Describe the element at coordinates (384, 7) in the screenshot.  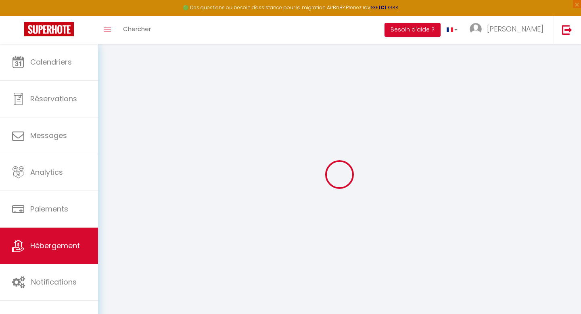
I see `a: >>> ICI <<<<` at that location.